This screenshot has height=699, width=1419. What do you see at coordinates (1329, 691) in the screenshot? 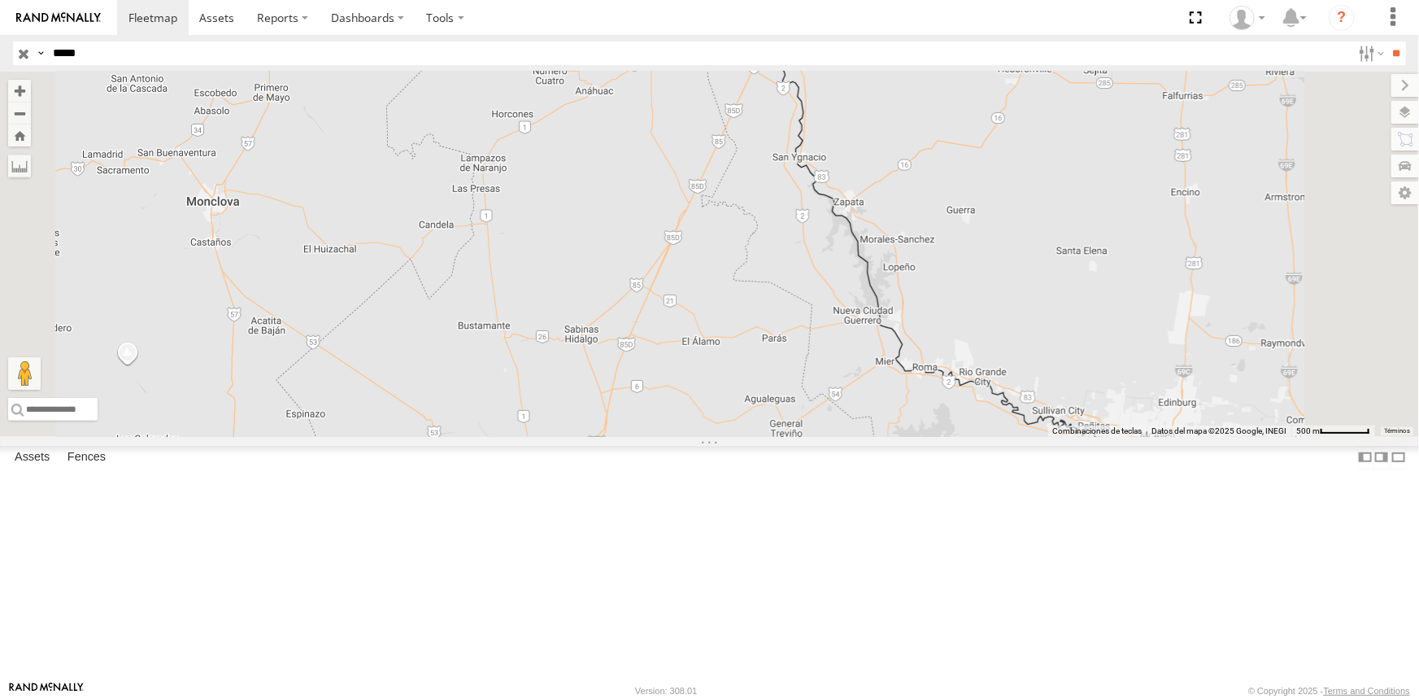
I see `div: © Copyright 2025 -` at bounding box center [1329, 691].